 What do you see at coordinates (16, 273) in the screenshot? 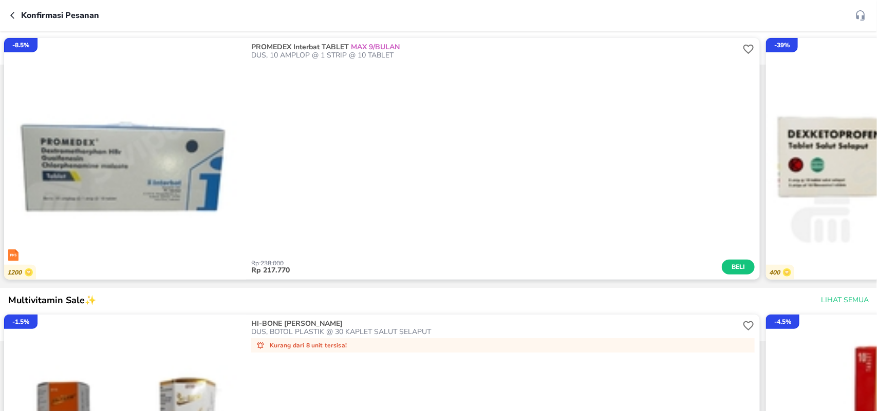
I see `p: 1200` at bounding box center [16, 273].